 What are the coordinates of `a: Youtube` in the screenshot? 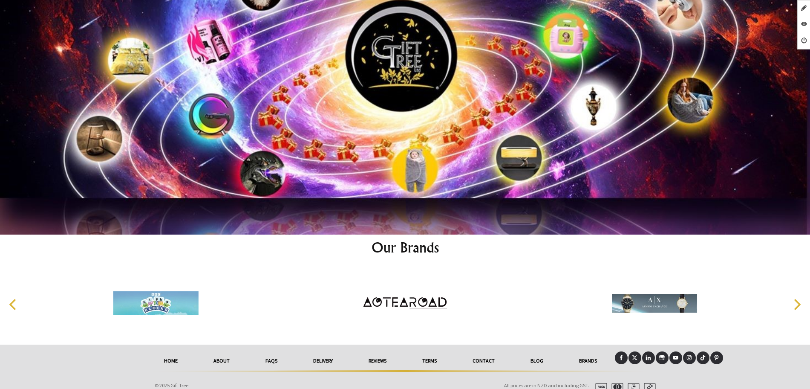 It's located at (676, 358).